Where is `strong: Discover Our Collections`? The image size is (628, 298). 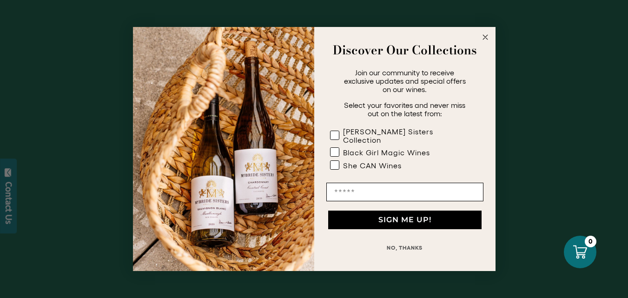
strong: Discover Our Collections is located at coordinates (405, 50).